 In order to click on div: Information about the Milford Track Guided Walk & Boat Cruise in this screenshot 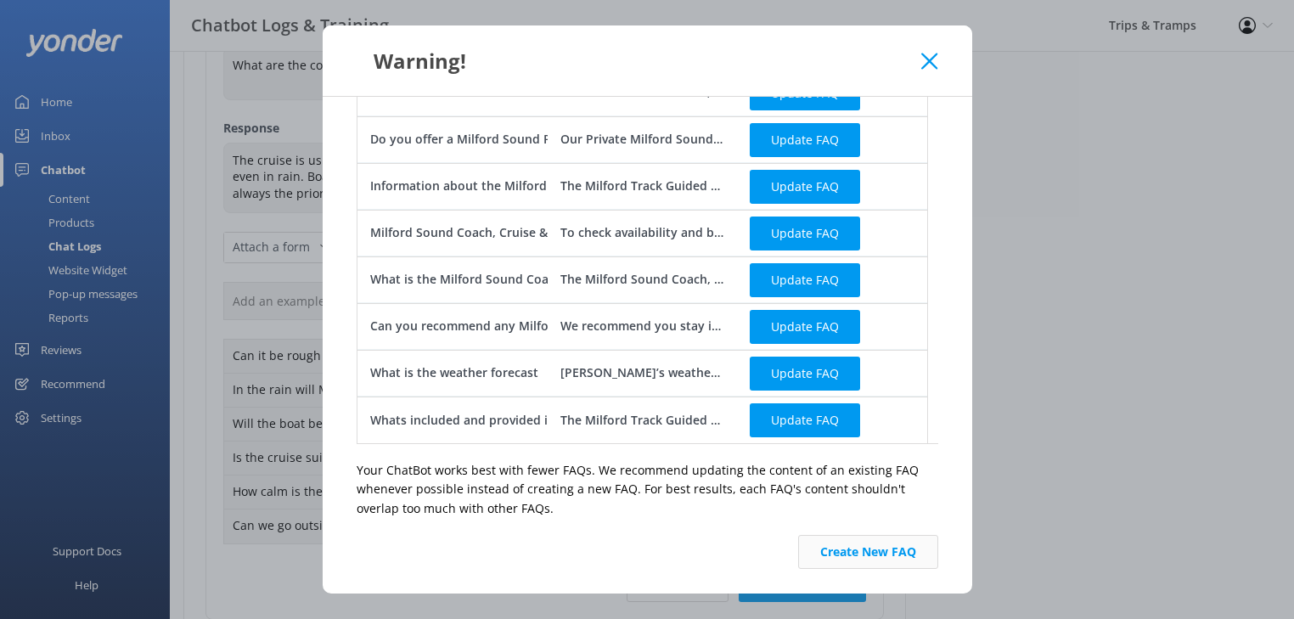, I will do `click(555, 186)`.